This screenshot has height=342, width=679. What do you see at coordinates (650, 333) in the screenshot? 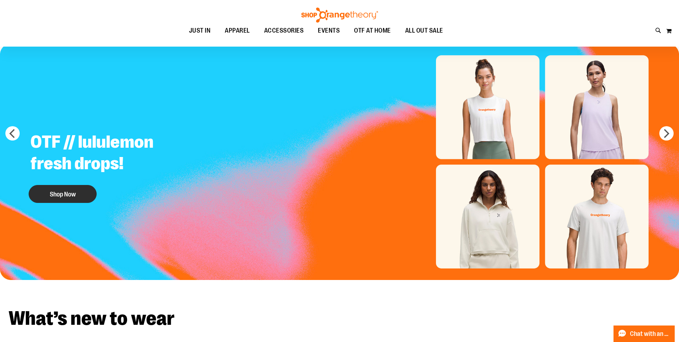
I see `span: Chat with an Expert` at bounding box center [650, 333].